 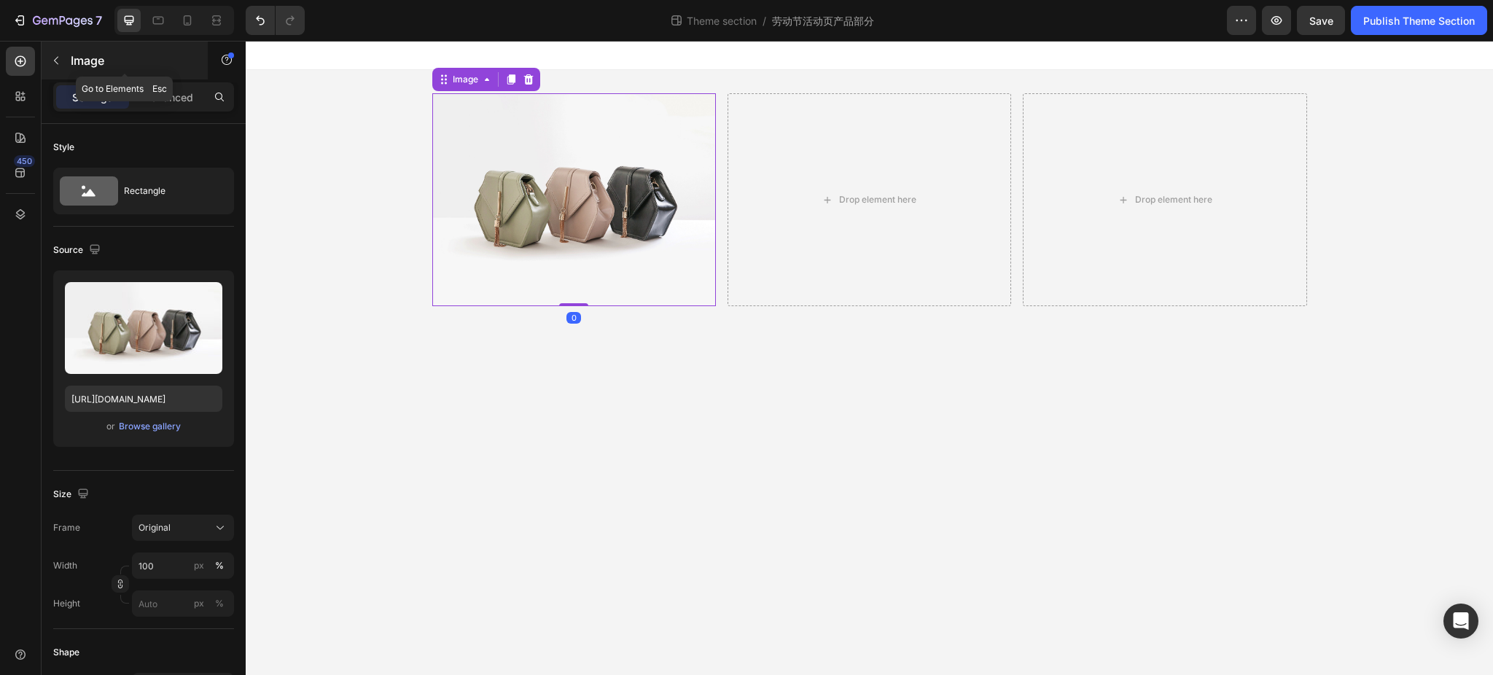 I want to click on span: Save, so click(x=1321, y=20).